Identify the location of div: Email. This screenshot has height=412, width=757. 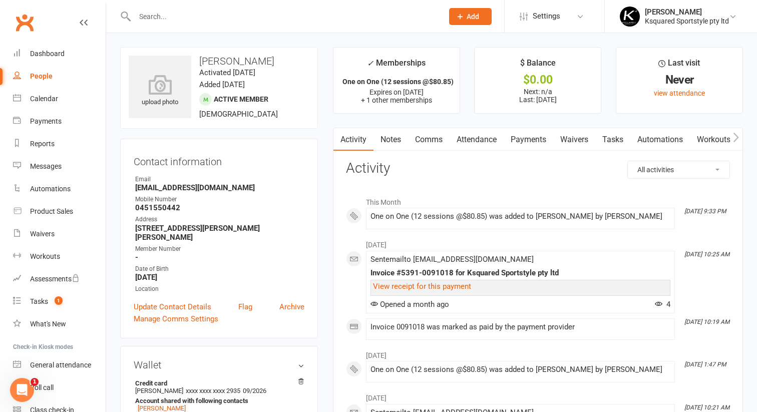
(220, 179).